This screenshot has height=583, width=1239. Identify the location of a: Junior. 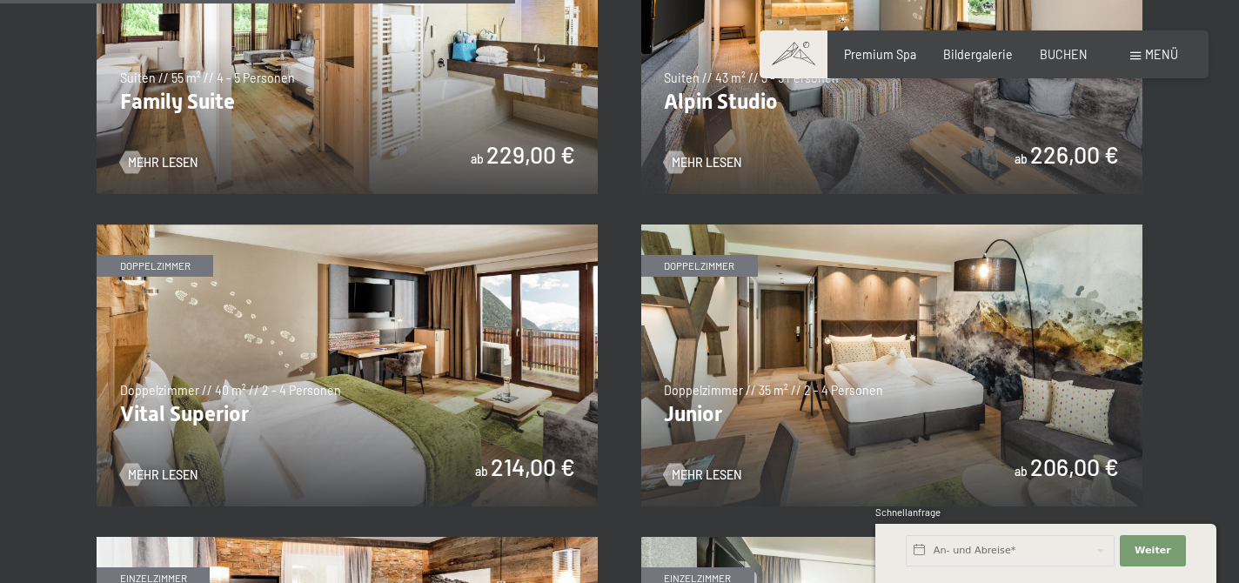
(892, 229).